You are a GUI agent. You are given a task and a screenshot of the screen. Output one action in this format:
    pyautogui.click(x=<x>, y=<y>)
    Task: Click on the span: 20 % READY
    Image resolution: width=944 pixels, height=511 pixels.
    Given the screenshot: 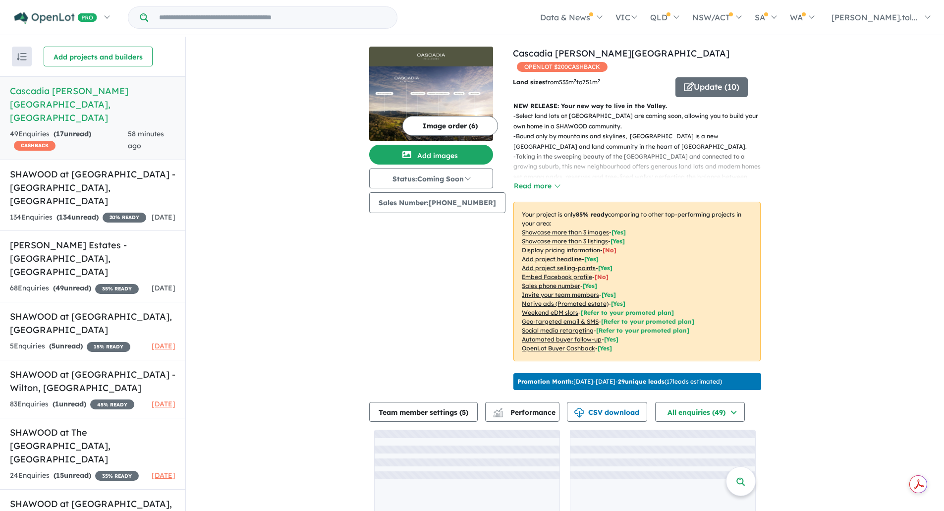 What is the action you would take?
    pyautogui.click(x=124, y=218)
    